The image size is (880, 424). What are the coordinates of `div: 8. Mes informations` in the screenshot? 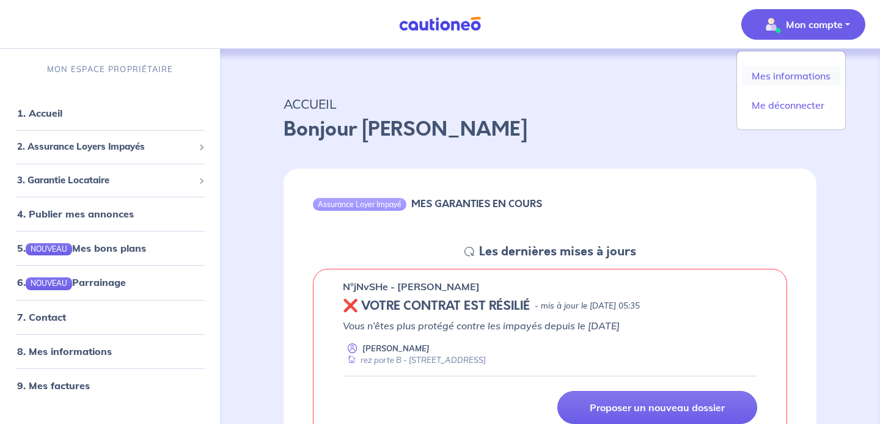 It's located at (110, 351).